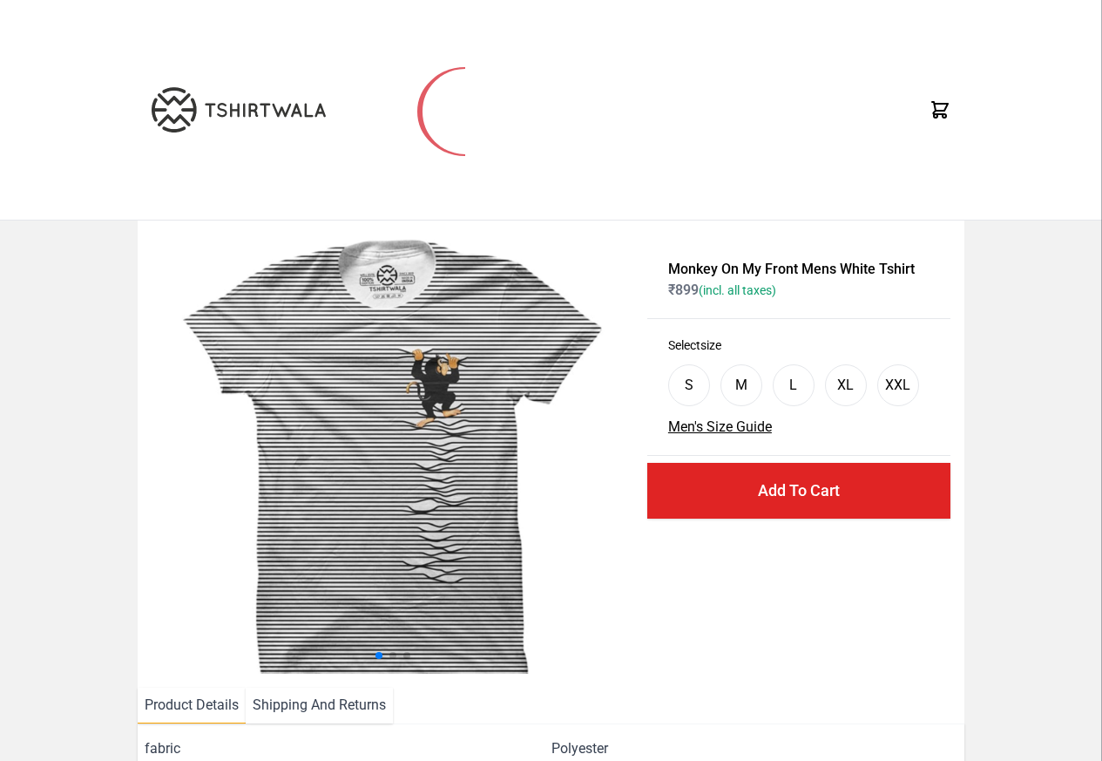  What do you see at coordinates (239, 110) in the screenshot?
I see `img: TW-LOGO-400-104.png` at bounding box center [239, 110].